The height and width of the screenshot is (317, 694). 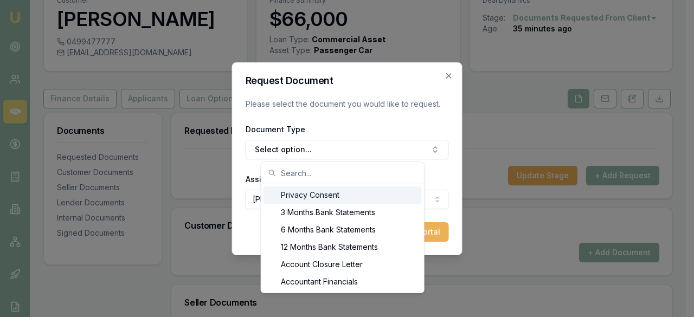 I want to click on p: Please select the document you would like to request., so click(x=347, y=104).